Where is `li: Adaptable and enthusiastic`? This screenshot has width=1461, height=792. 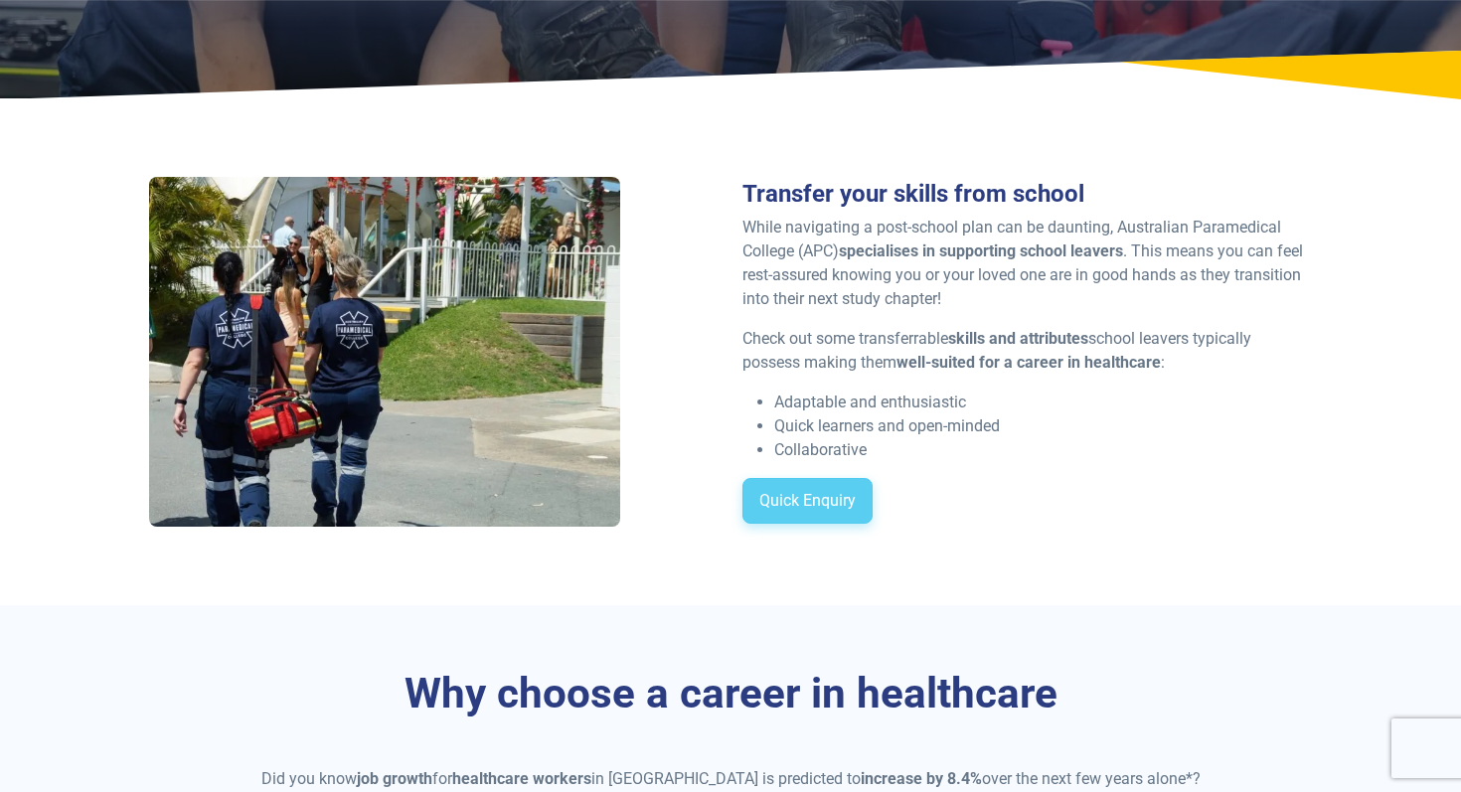 li: Adaptable and enthusiastic is located at coordinates (1042, 402).